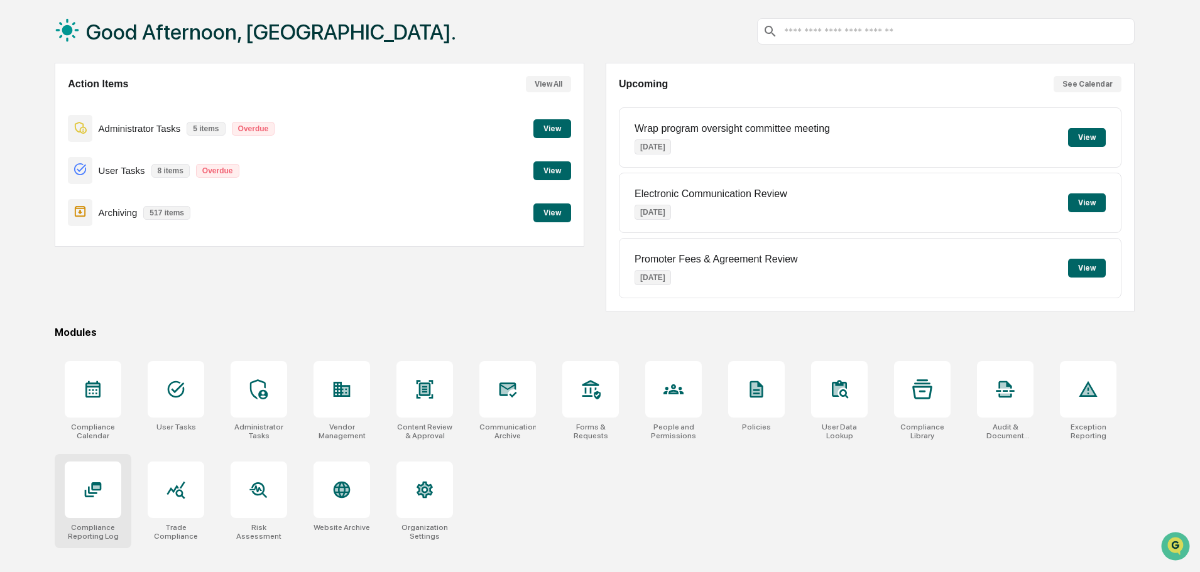 The height and width of the screenshot is (572, 1200). Describe the element at coordinates (342, 432) in the screenshot. I see `div: Vendor Management` at that location.